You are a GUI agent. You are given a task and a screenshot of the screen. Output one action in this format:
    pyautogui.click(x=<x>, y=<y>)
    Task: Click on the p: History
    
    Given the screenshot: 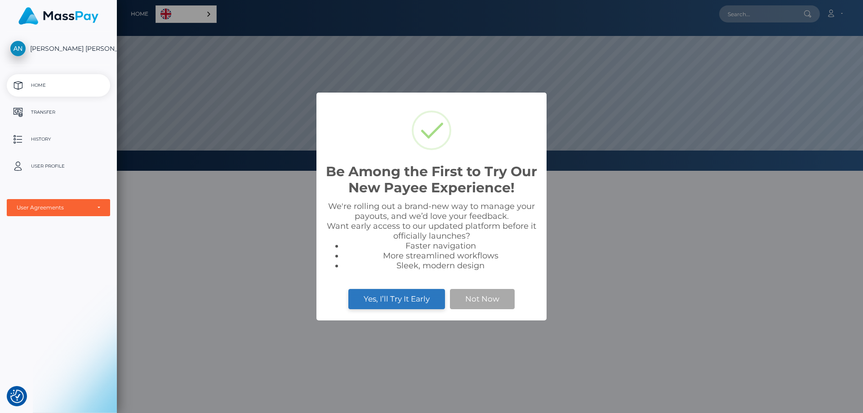 What is the action you would take?
    pyautogui.click(x=58, y=139)
    